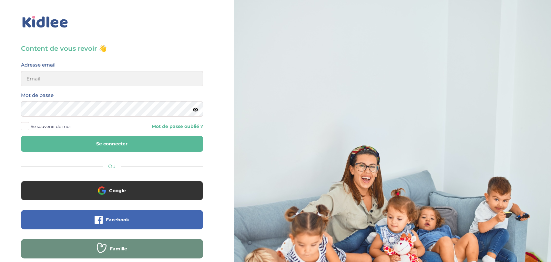 The image size is (551, 262). I want to click on img: facebook.png, so click(98, 220).